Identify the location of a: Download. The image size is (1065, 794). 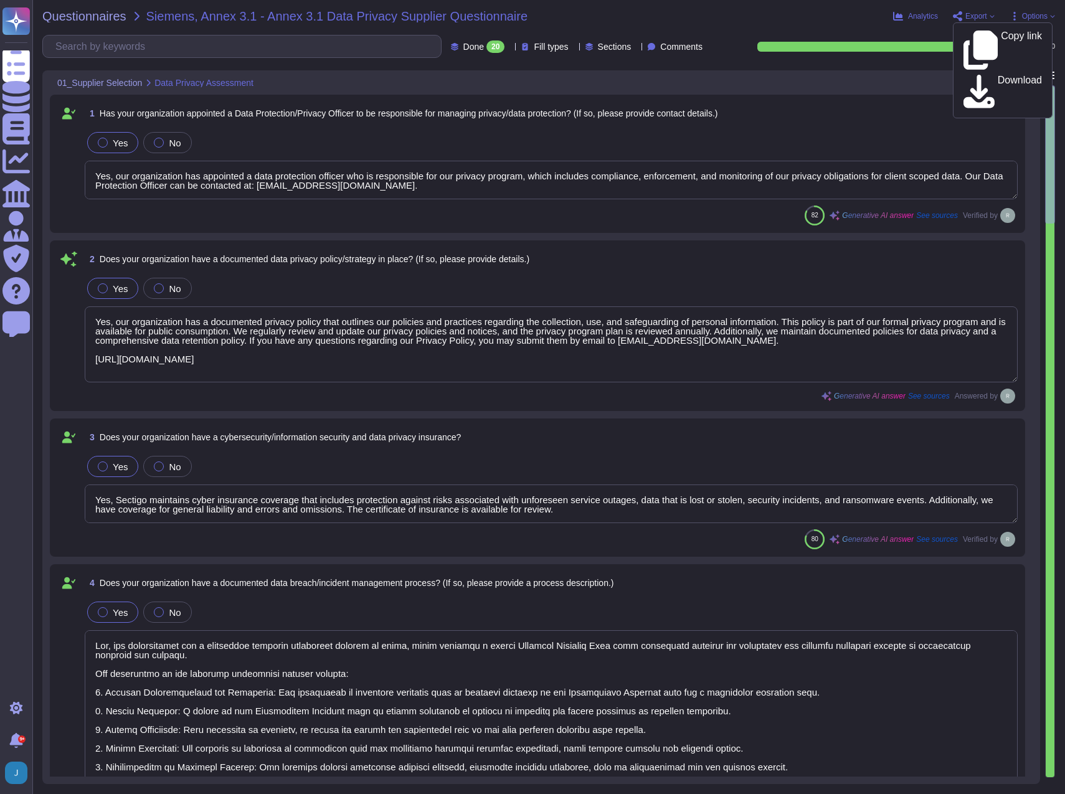
(1002, 92).